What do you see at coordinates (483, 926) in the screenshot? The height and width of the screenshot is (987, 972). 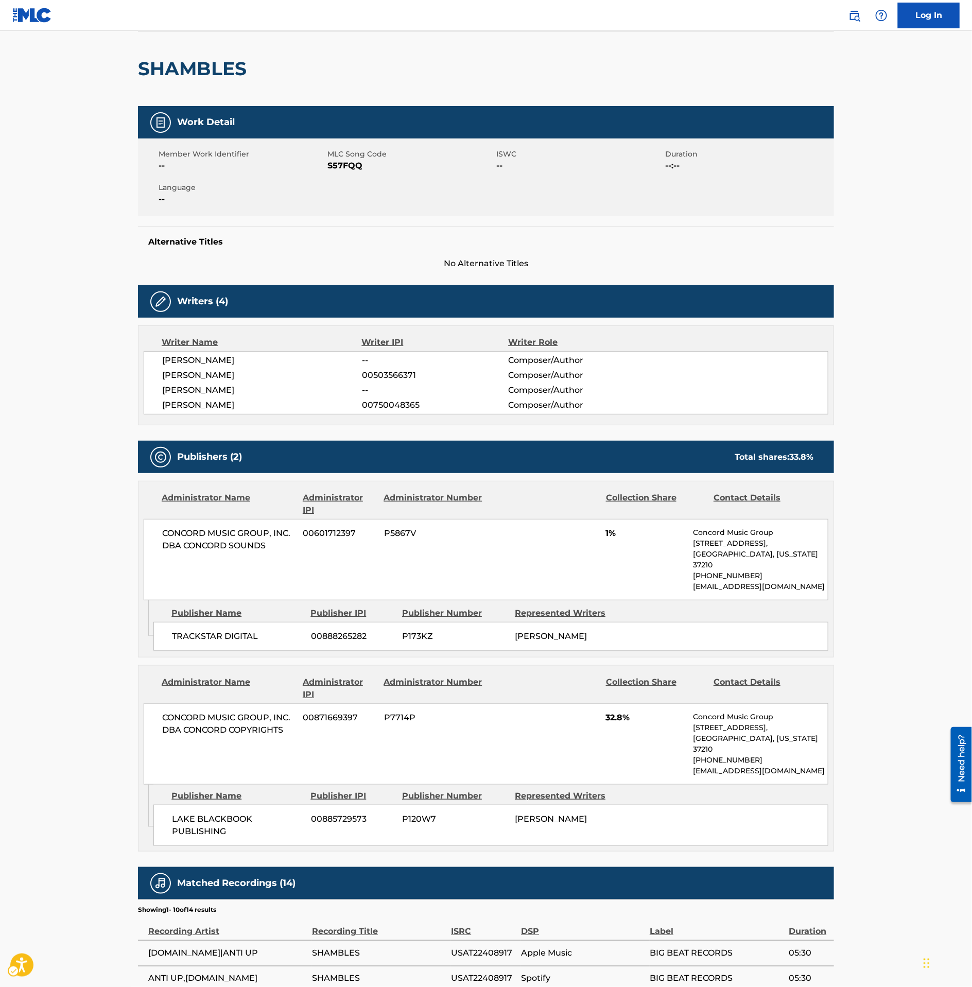 I see `div: ISRC` at bounding box center [483, 926].